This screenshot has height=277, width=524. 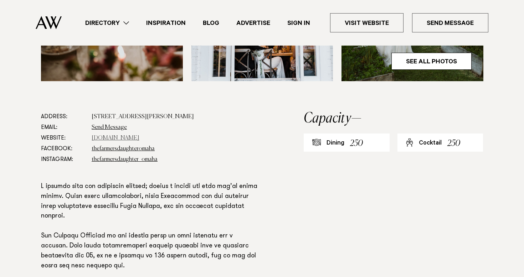 I want to click on dt: Facebook:, so click(x=63, y=149).